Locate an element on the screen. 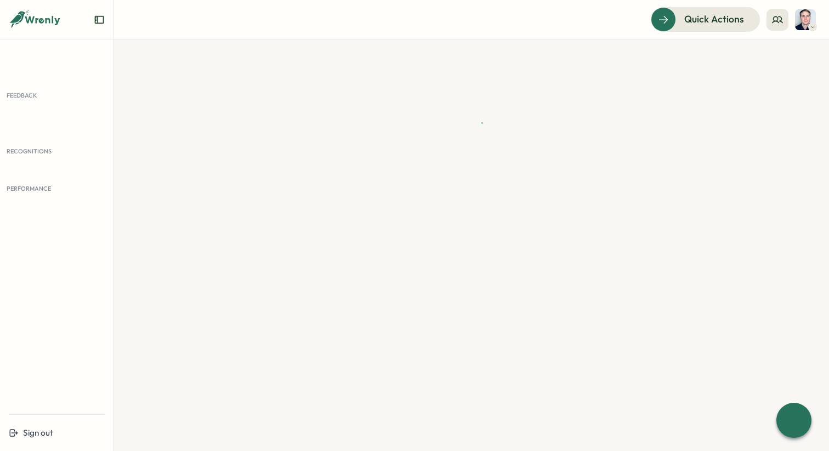  img: Tom Hutchings is located at coordinates (806, 20).